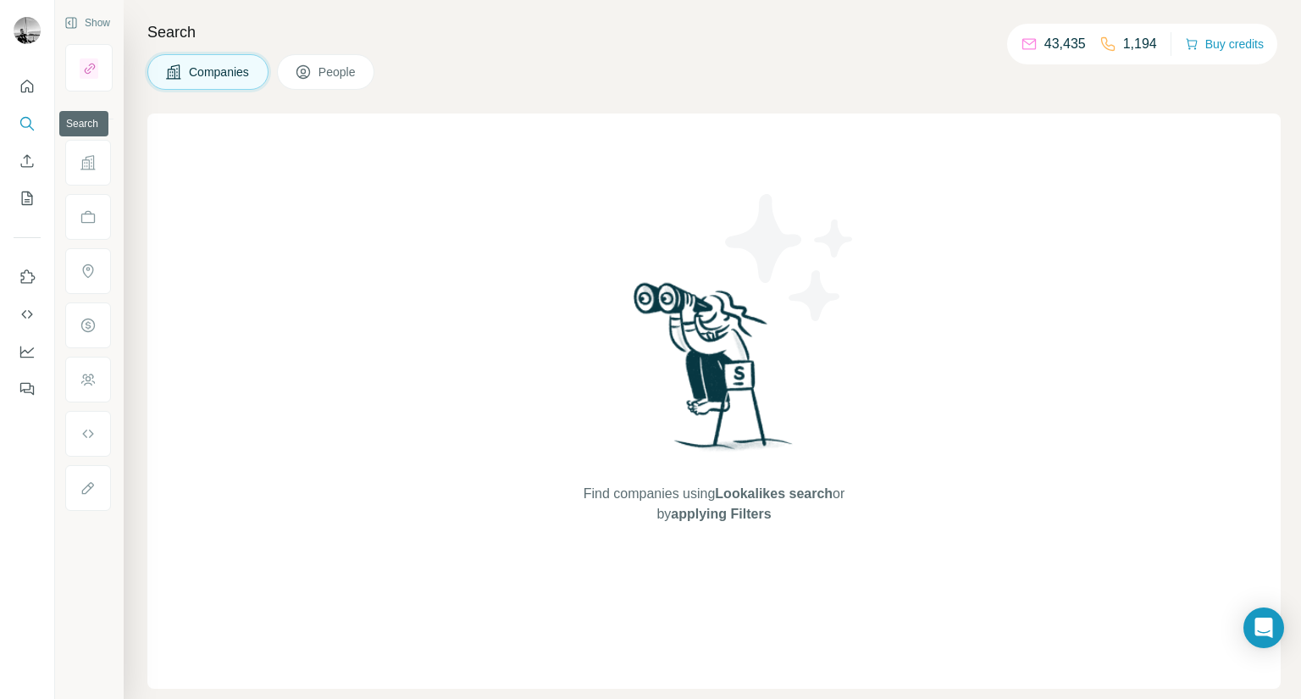 Image resolution: width=1301 pixels, height=699 pixels. Describe the element at coordinates (1223, 44) in the screenshot. I see `button: Buy credits` at that location.